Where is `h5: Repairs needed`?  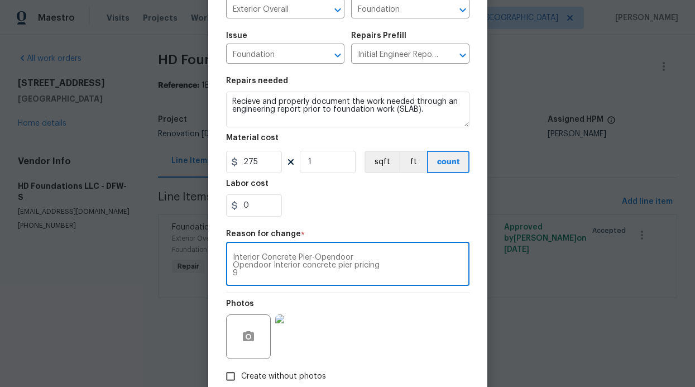
h5: Repairs needed is located at coordinates (257, 81).